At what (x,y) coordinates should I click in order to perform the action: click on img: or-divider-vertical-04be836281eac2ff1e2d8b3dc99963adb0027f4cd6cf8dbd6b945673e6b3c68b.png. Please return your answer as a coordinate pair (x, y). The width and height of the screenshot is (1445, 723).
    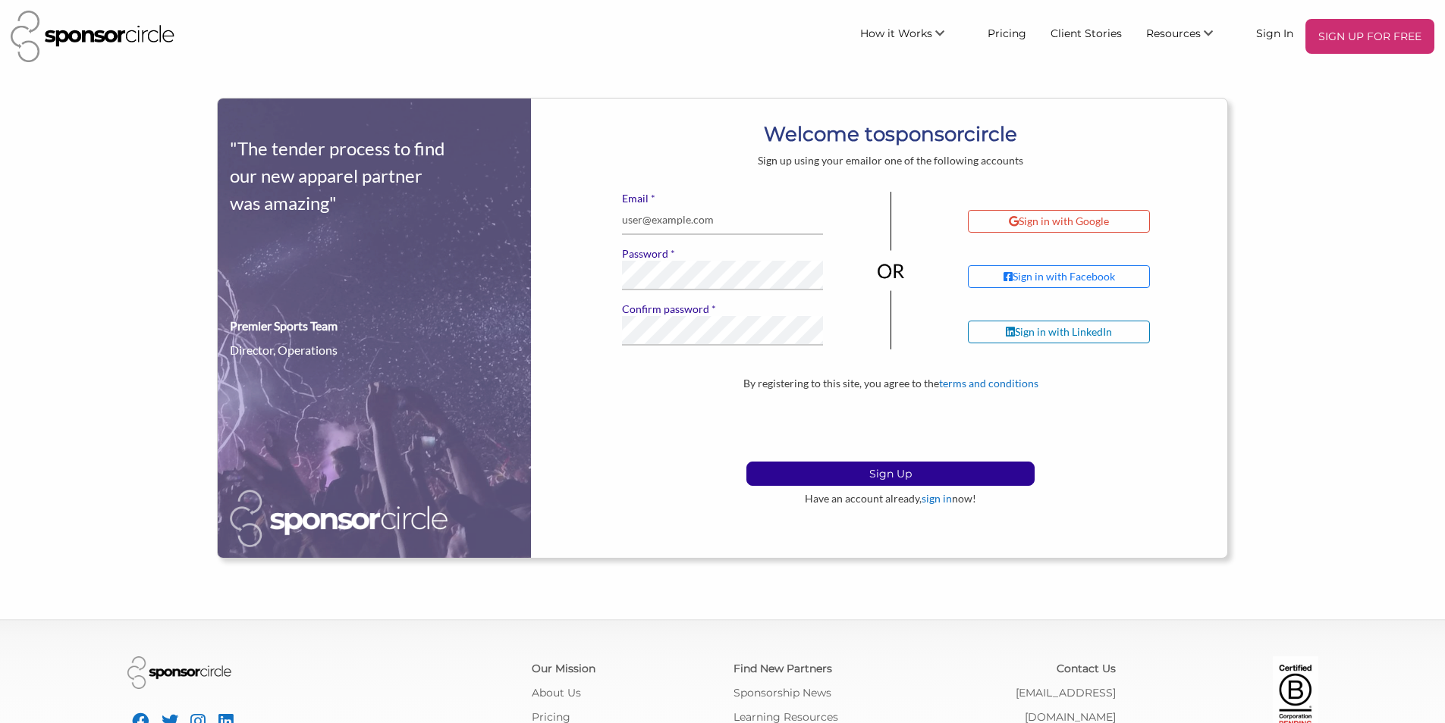
    Looking at the image, I should click on (891, 271).